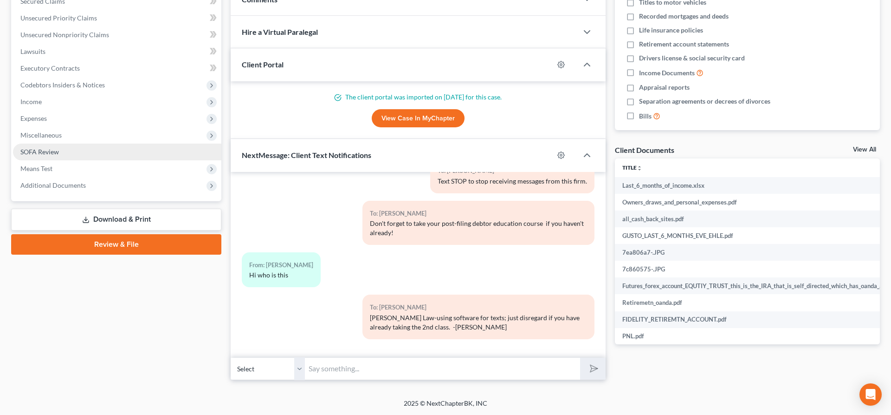 The image size is (891, 415). Describe the element at coordinates (306, 155) in the screenshot. I see `span: NextMessage: Client Text Notifications` at that location.